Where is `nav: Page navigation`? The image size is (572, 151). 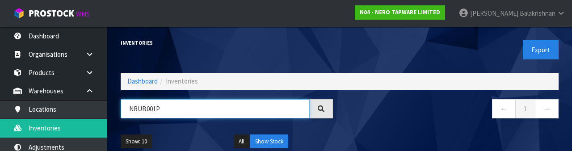
nav: Page navigation is located at coordinates (452, 110).